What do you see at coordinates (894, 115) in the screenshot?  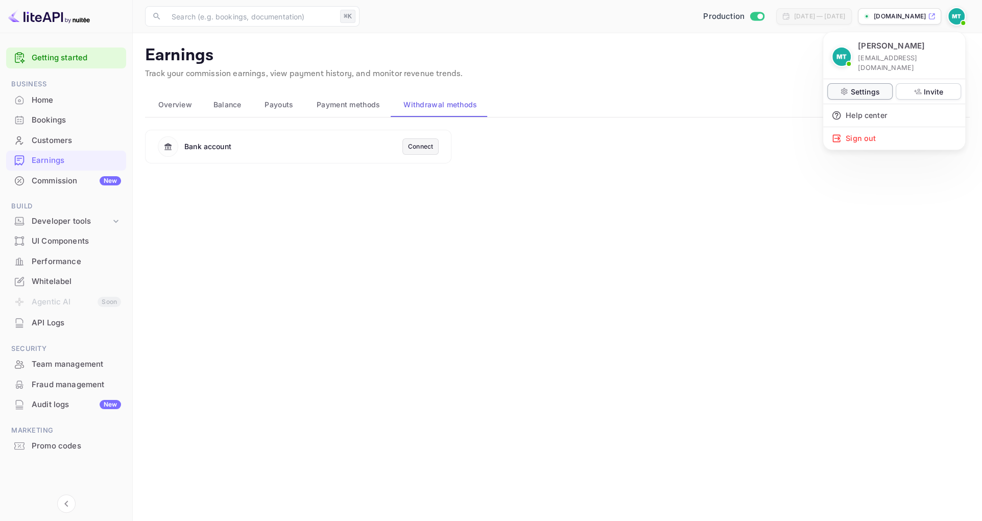 I see `div: Help center` at bounding box center [894, 115].